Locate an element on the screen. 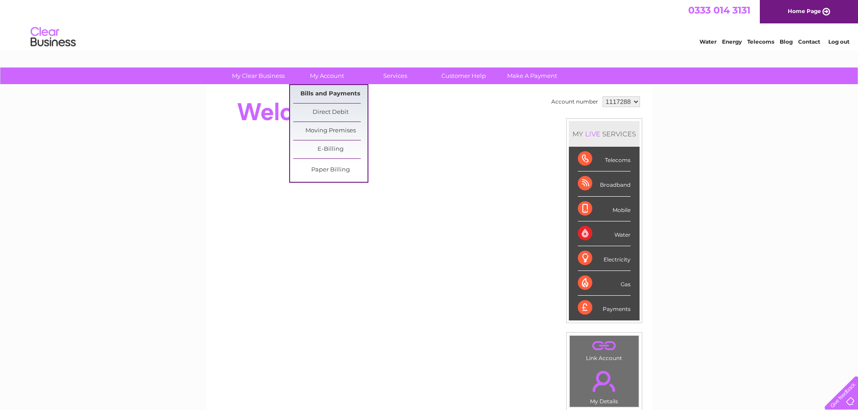 The height and width of the screenshot is (410, 858). div: LIVE is located at coordinates (593, 134).